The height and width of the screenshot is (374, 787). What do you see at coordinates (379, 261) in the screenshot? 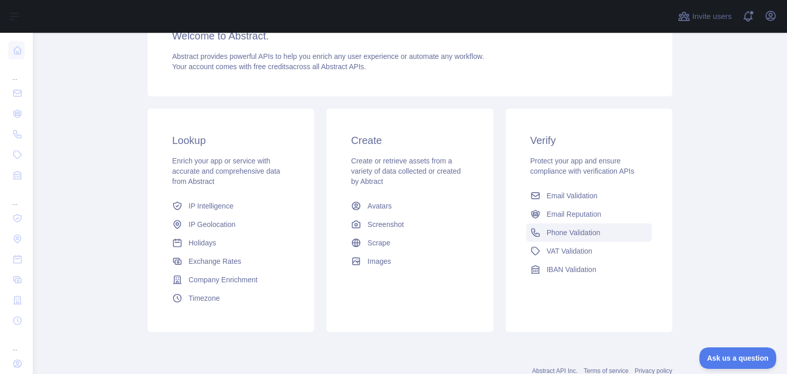
I see `span: Images` at bounding box center [379, 261].